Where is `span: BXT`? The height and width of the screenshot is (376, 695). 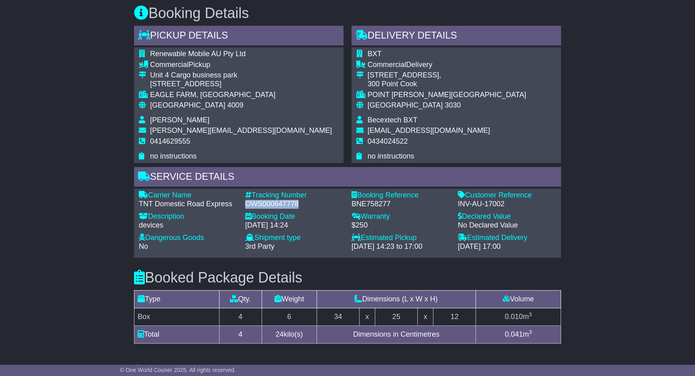 span: BXT is located at coordinates (374, 54).